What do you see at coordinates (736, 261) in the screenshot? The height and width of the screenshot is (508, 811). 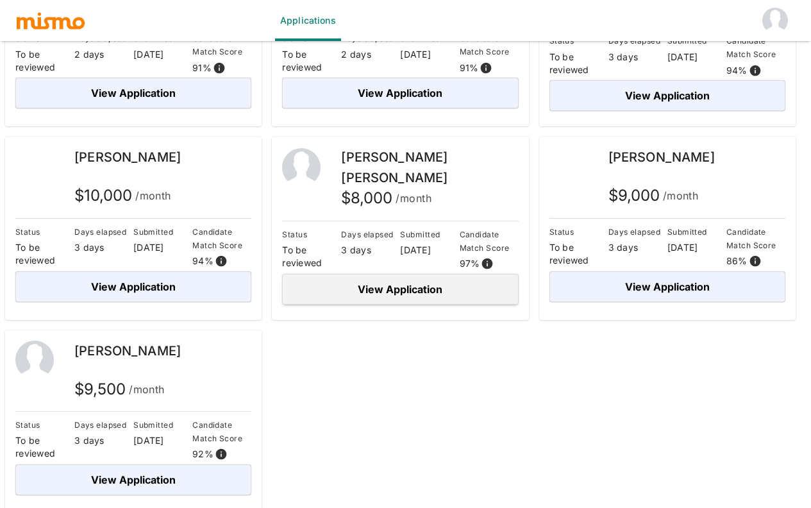 I see `p: 86 %` at bounding box center [736, 261].